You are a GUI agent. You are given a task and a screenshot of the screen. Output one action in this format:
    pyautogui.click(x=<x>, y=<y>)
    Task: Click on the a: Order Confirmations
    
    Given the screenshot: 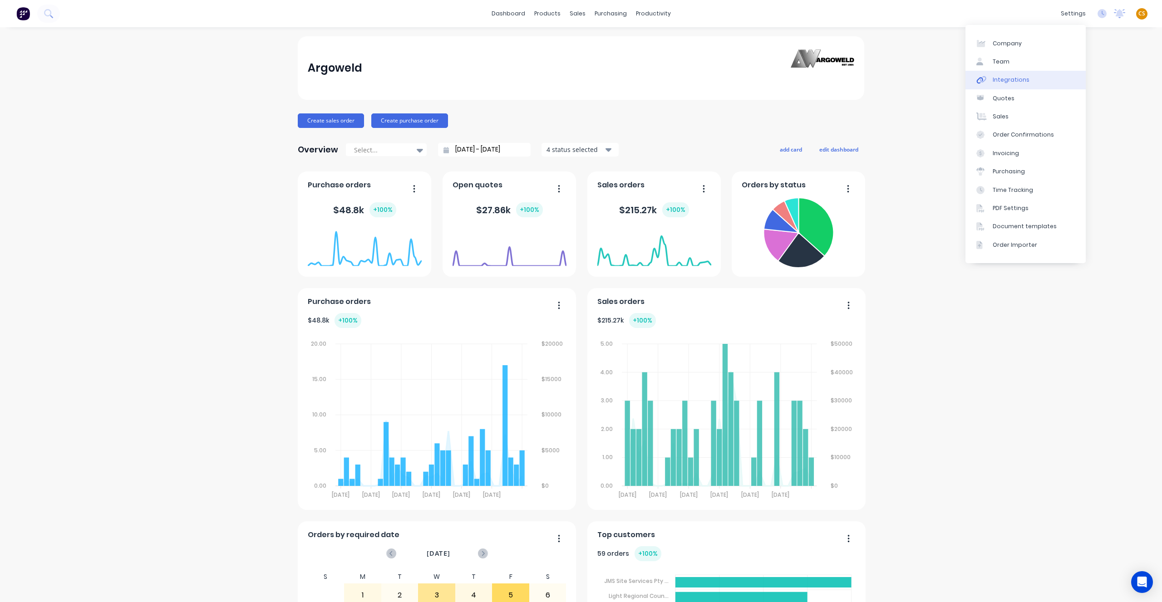 What is the action you would take?
    pyautogui.click(x=1025, y=135)
    